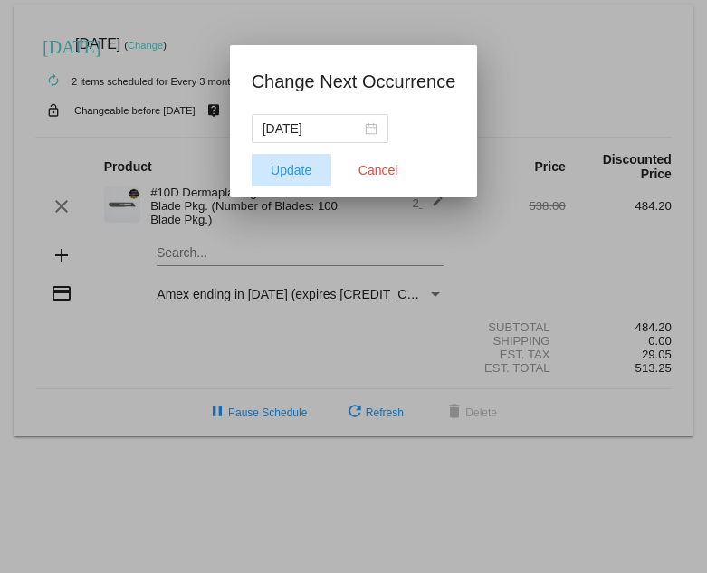 The image size is (707, 573). I want to click on button: Update, so click(292, 170).